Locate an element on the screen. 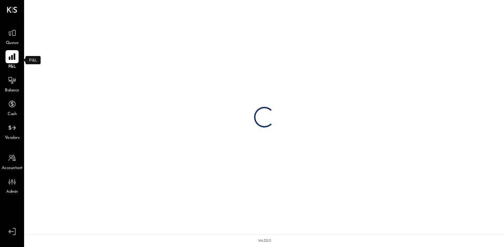 This screenshot has height=247, width=504. a: Queue is located at coordinates (12, 36).